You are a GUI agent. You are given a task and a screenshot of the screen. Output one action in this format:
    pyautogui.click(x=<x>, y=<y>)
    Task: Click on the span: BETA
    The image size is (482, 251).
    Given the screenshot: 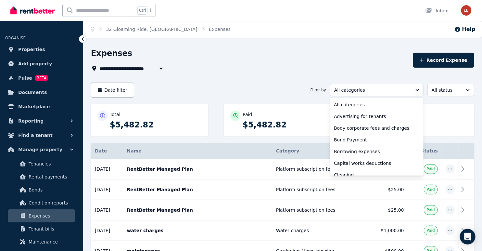 What is the action you would take?
    pyautogui.click(x=42, y=78)
    